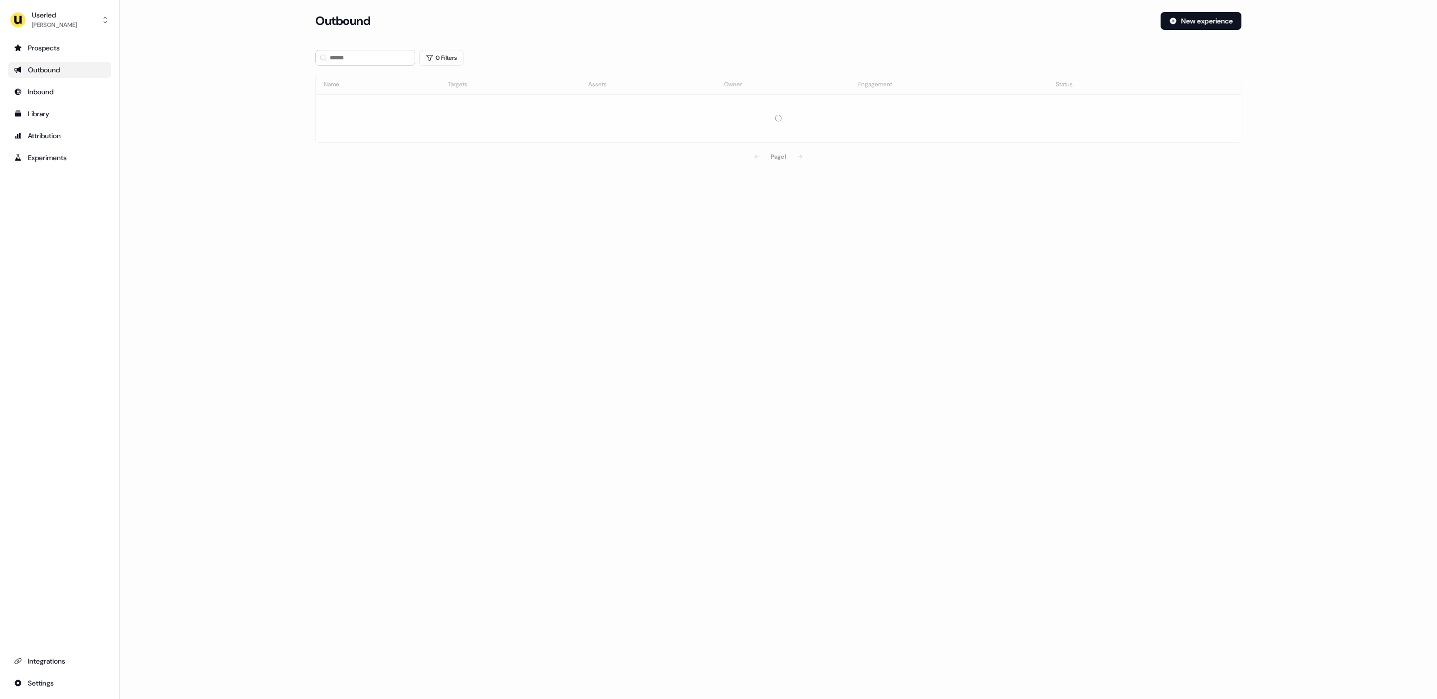  What do you see at coordinates (59, 661) in the screenshot?
I see `div: Integrations` at bounding box center [59, 661].